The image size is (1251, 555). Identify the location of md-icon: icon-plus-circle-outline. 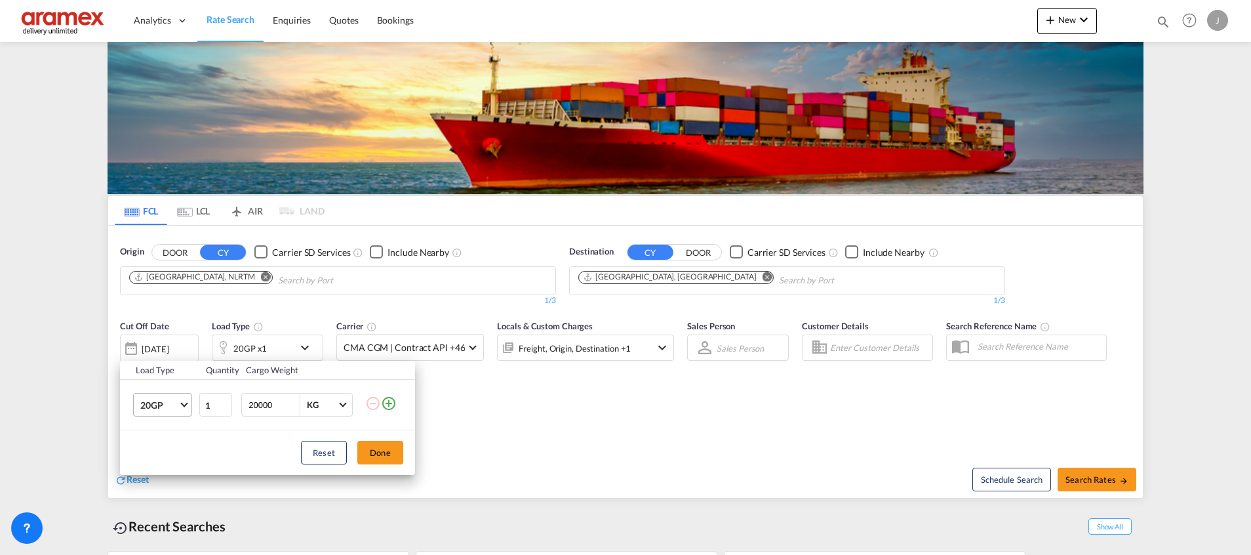
(389, 403).